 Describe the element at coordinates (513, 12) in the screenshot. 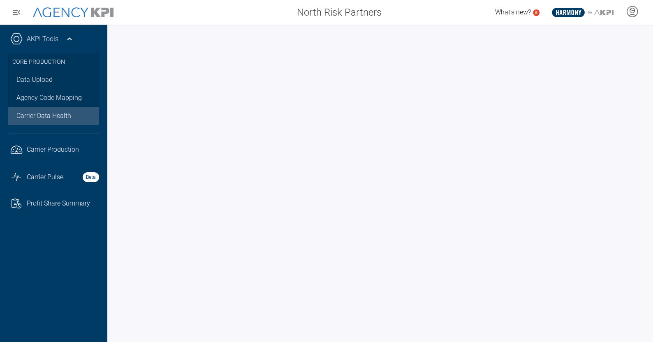

I see `span: What's new?` at that location.